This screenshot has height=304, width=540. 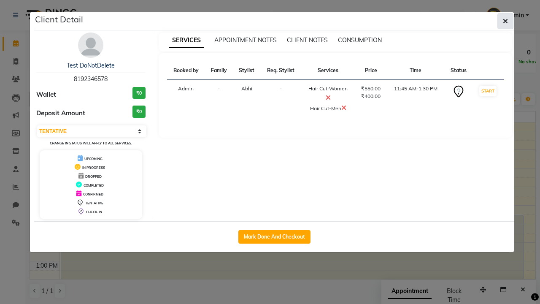 What do you see at coordinates (46, 94) in the screenshot?
I see `span: Wallet` at bounding box center [46, 94].